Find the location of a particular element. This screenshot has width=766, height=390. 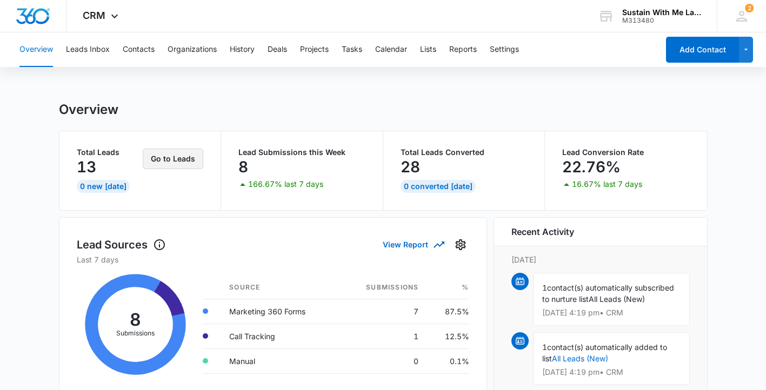

td: 12.5% is located at coordinates (448, 336).